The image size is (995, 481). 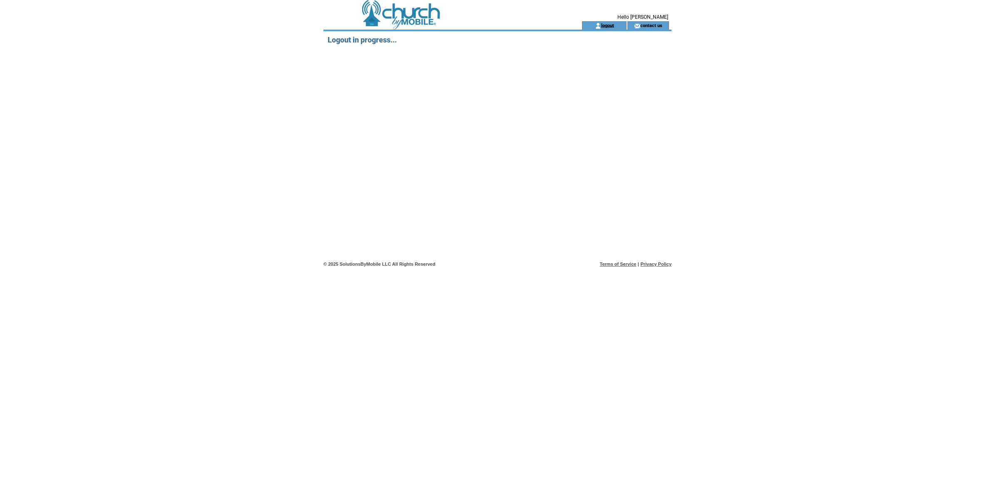 I want to click on a: contact us, so click(x=651, y=25).